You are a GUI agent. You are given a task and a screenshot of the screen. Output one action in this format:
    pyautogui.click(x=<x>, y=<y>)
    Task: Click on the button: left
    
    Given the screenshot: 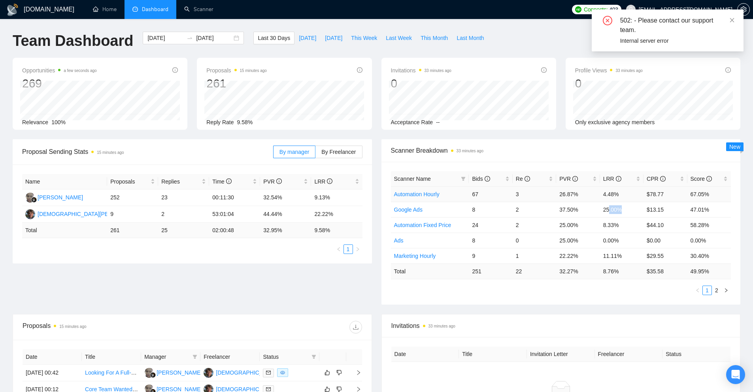 What is the action you would take?
    pyautogui.click(x=339, y=249)
    